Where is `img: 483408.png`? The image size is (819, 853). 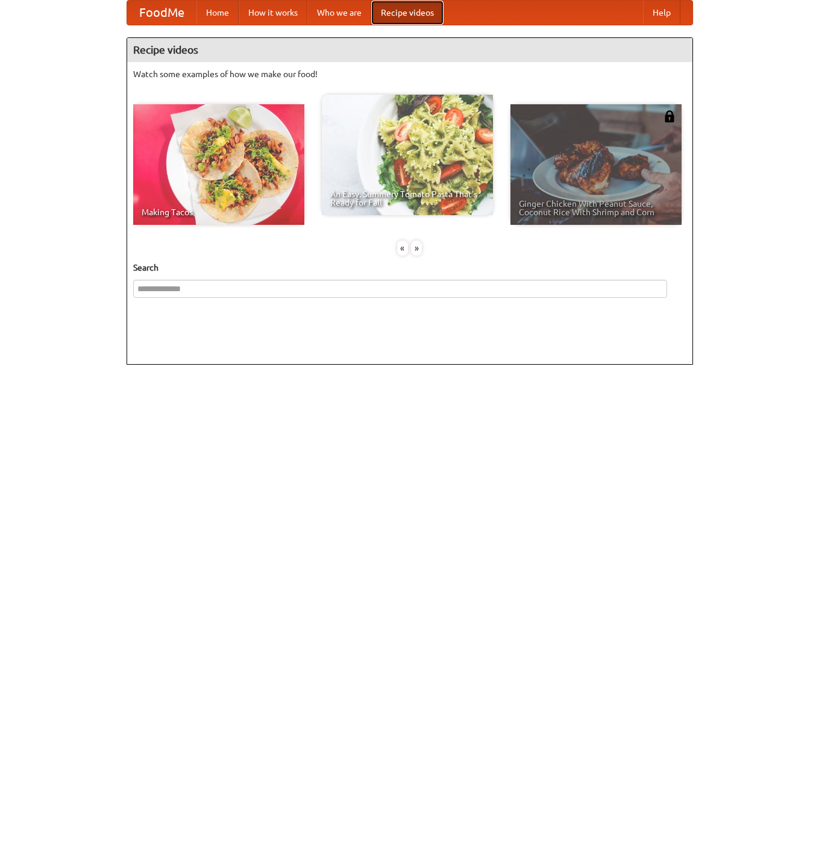 img: 483408.png is located at coordinates (669, 116).